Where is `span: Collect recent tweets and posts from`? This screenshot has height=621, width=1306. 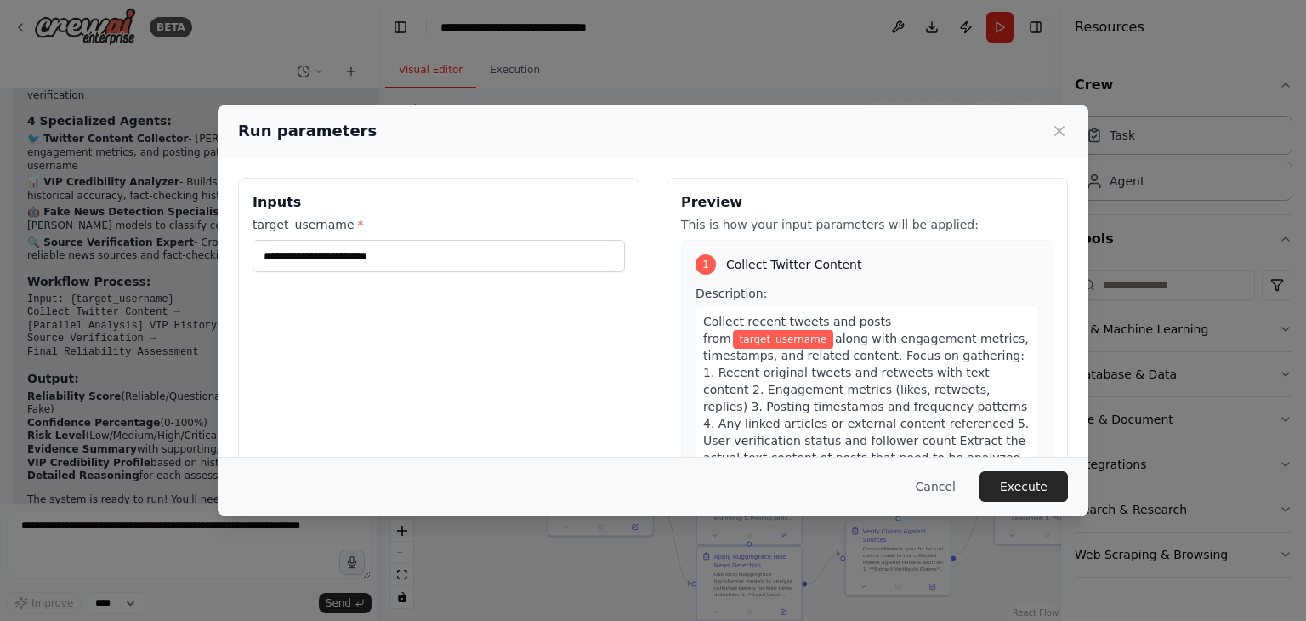
span: Collect recent tweets and posts from is located at coordinates (797, 330).